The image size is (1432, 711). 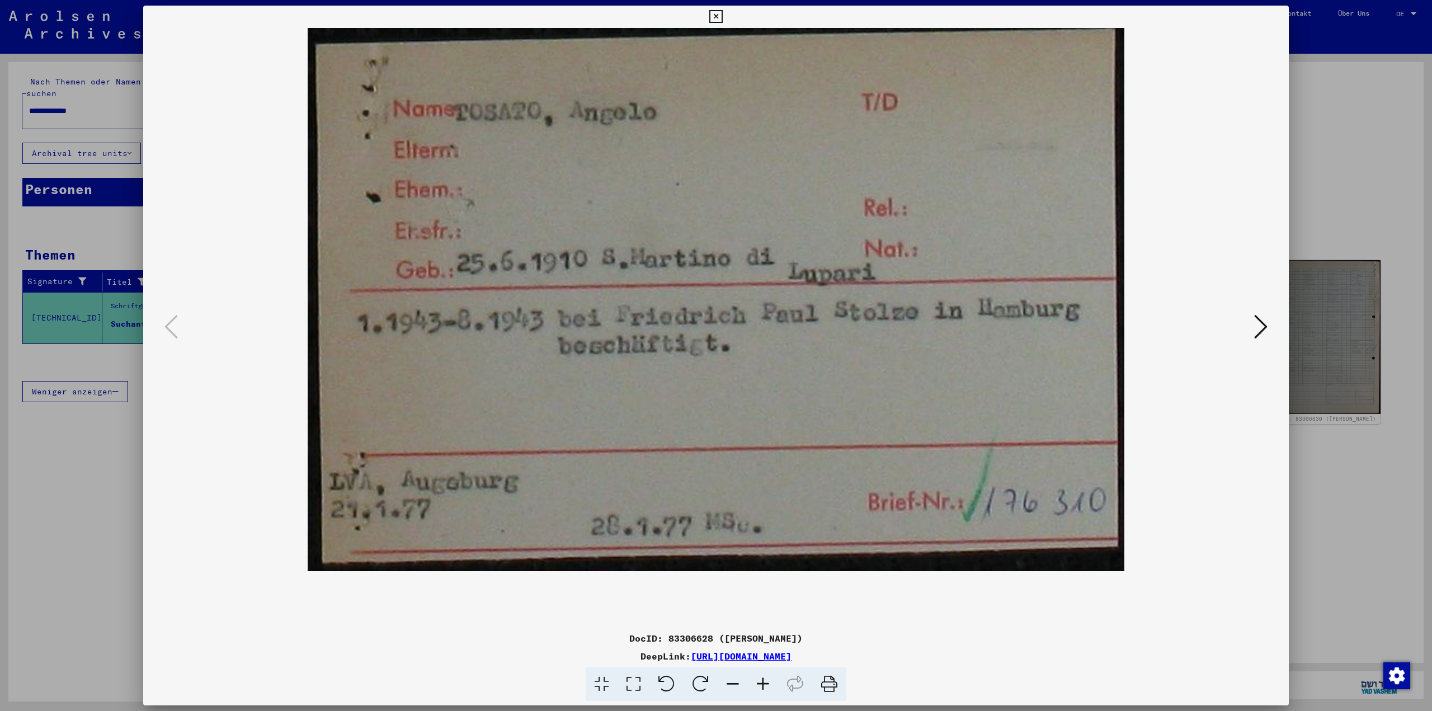 What do you see at coordinates (716, 299) in the screenshot?
I see `img: 001.jpg` at bounding box center [716, 299].